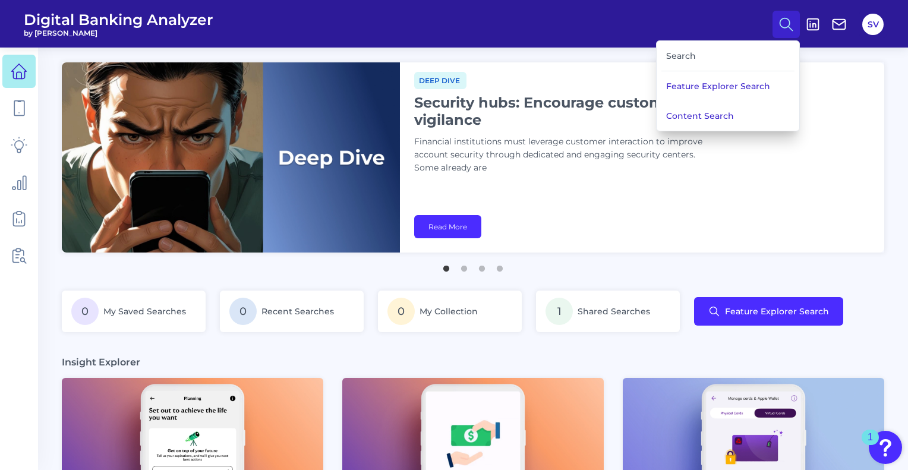 The image size is (908, 470). I want to click on button: Open Resource Center, 1 new notification, so click(886, 448).